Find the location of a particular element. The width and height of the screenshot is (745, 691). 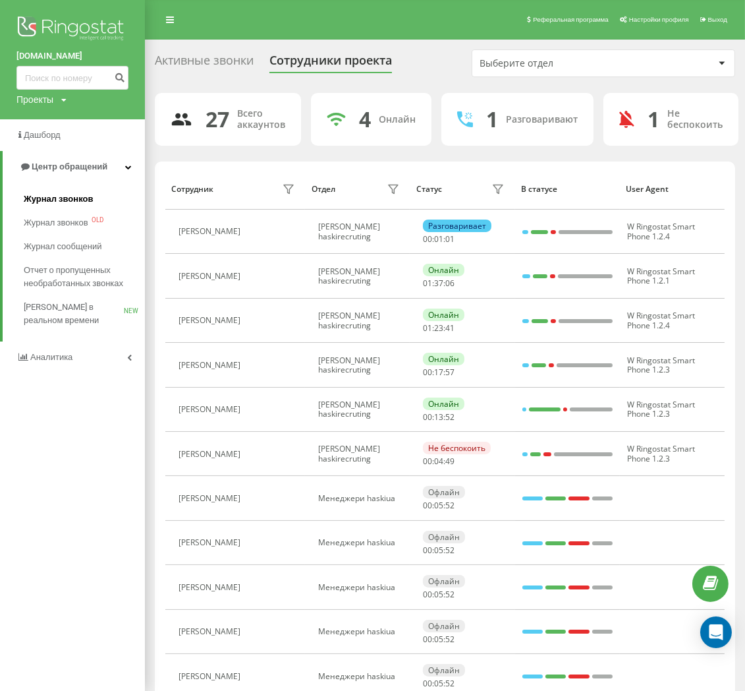

div: В статусе is located at coordinates (567, 189).